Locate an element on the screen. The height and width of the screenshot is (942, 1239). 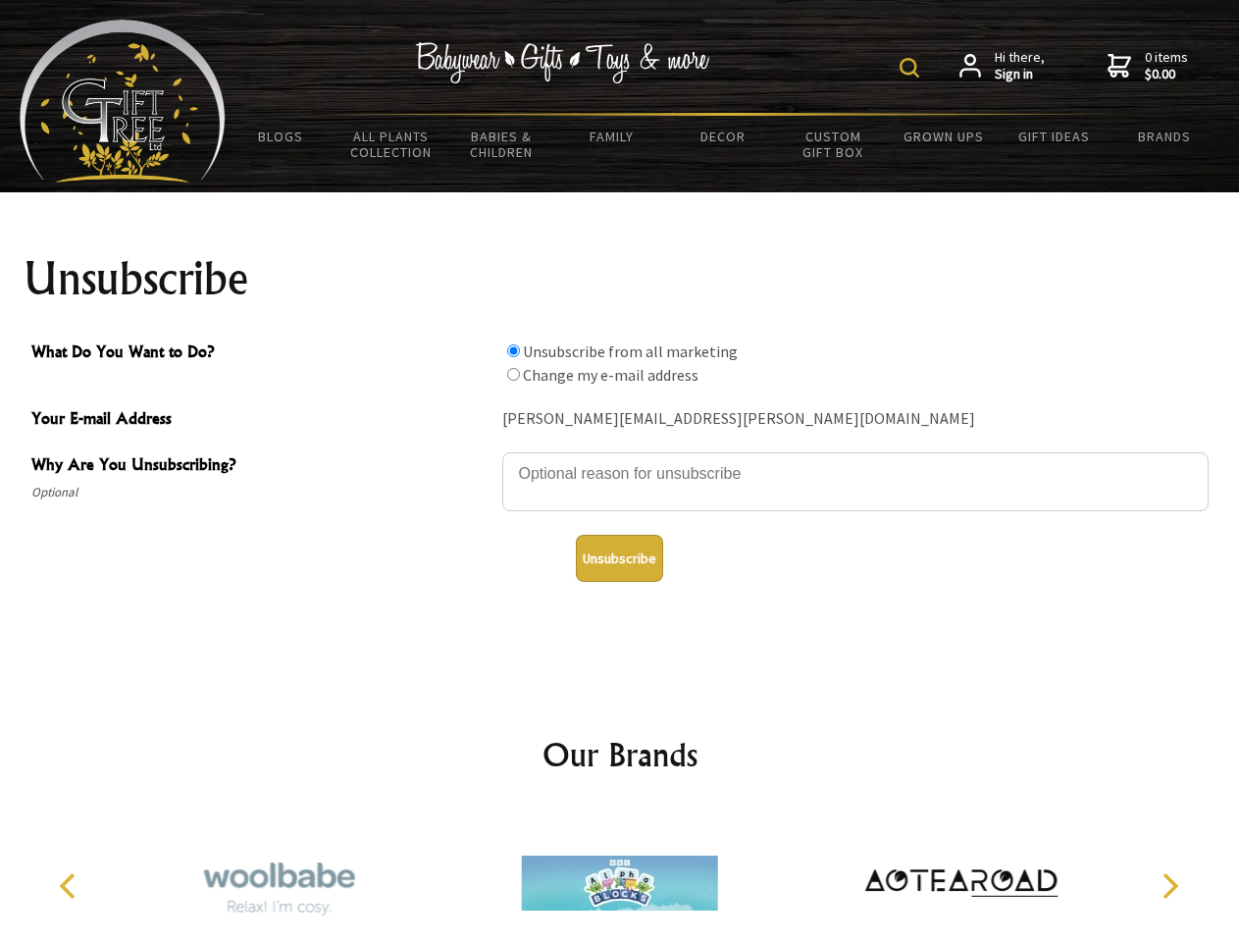
a: BLOGS is located at coordinates (281, 136).